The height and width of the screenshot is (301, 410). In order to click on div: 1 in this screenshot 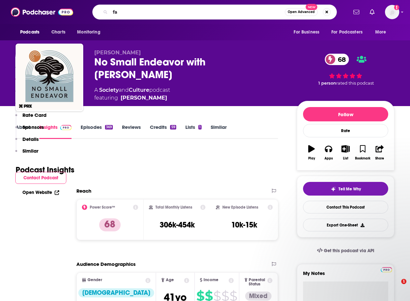, I will do `click(200, 127)`.